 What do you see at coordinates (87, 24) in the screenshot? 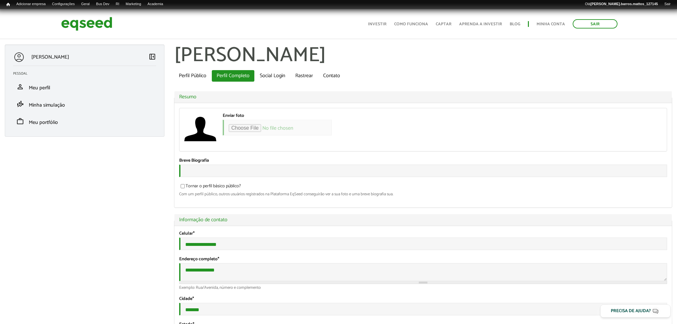
I see `img: EqSeed` at bounding box center [87, 24].